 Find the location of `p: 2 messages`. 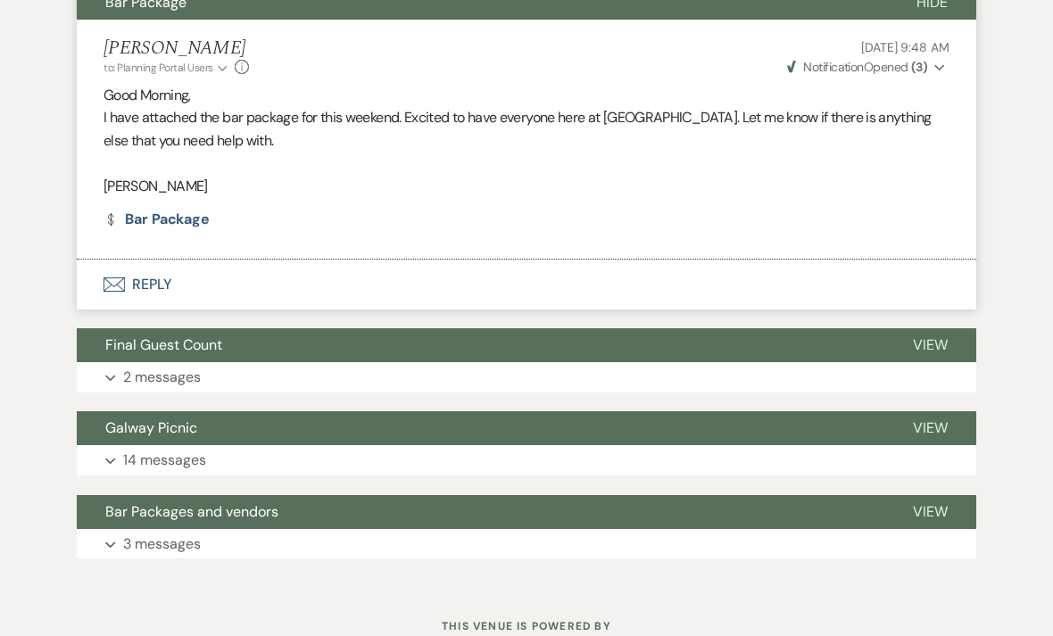

p: 2 messages is located at coordinates (161, 377).